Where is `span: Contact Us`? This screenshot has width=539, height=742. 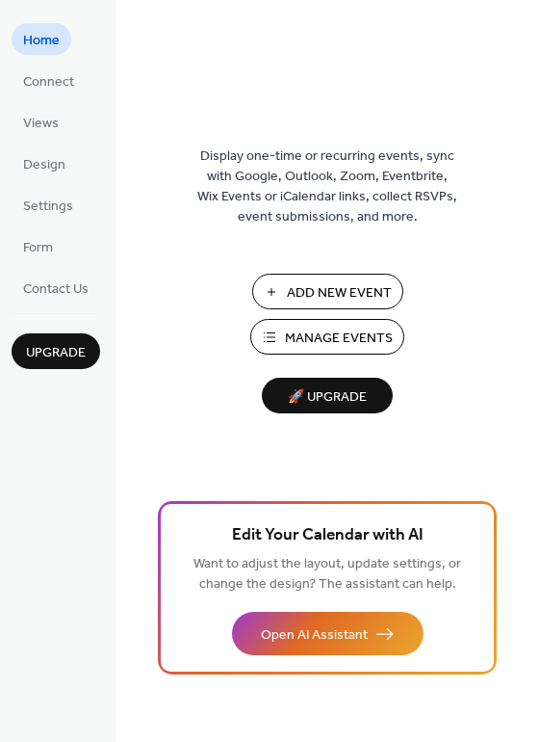
span: Contact Us is located at coordinates (56, 289).